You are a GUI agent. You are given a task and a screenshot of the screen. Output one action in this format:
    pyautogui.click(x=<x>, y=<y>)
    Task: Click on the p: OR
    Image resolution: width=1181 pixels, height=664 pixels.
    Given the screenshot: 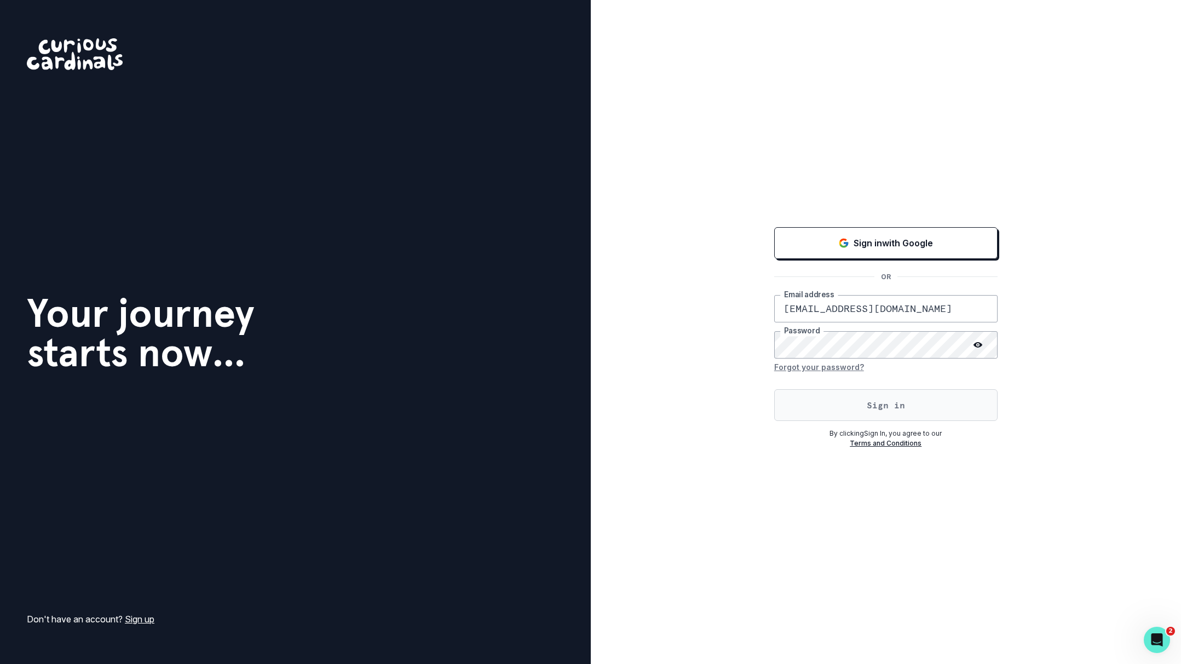 What is the action you would take?
    pyautogui.click(x=886, y=277)
    